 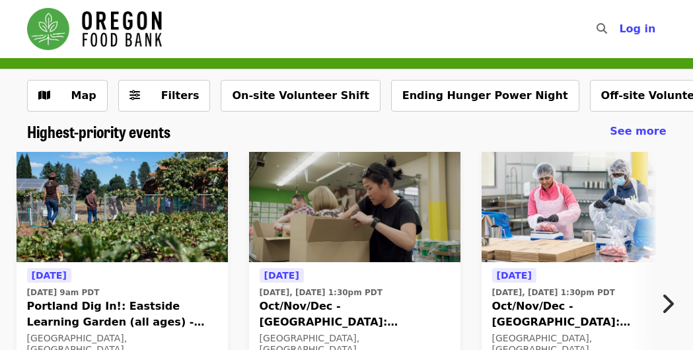 What do you see at coordinates (300, 96) in the screenshot?
I see `button: On-site Volunteer Shift` at bounding box center [300, 96].